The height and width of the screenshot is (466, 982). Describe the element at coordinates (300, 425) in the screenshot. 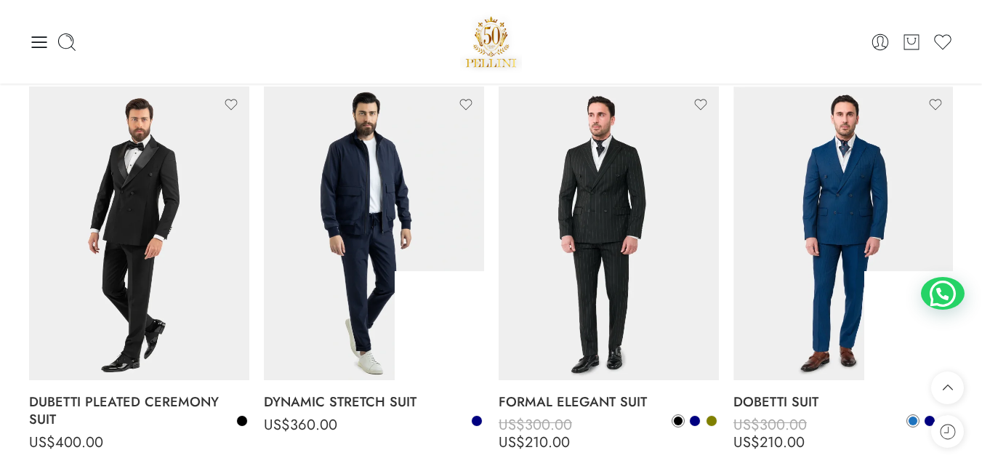

I see `bdi: 360.00` at that location.